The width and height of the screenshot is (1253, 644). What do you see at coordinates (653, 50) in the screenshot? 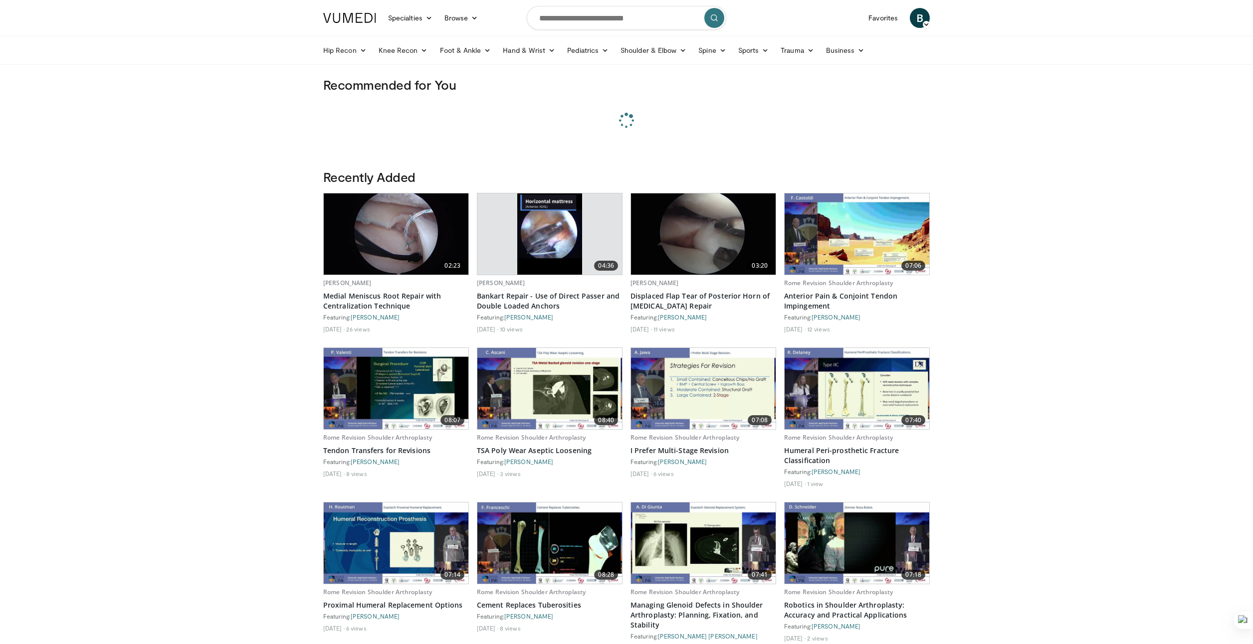
I see `a: Shoulder & Elbow` at bounding box center [653, 50].